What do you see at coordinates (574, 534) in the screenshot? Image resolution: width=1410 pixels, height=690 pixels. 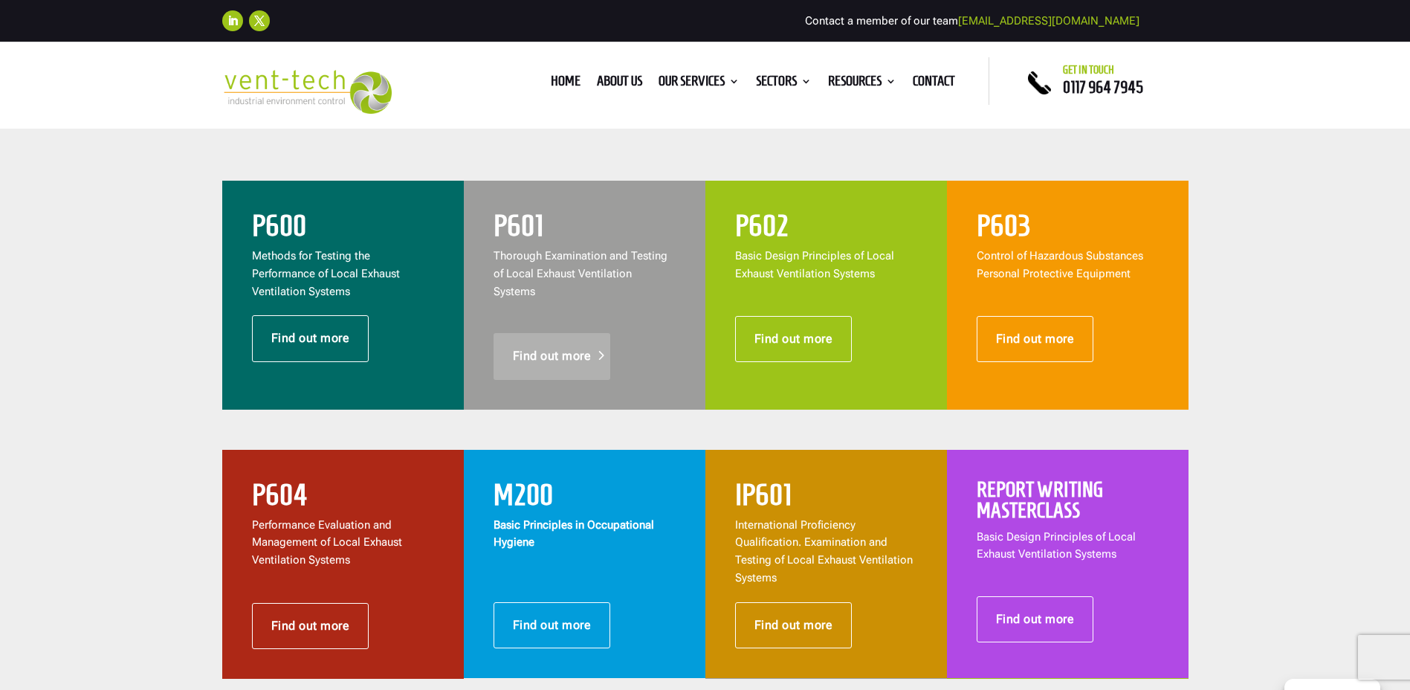 I see `strong: Basic Principles in Occupational Hygiene` at bounding box center [574, 534].